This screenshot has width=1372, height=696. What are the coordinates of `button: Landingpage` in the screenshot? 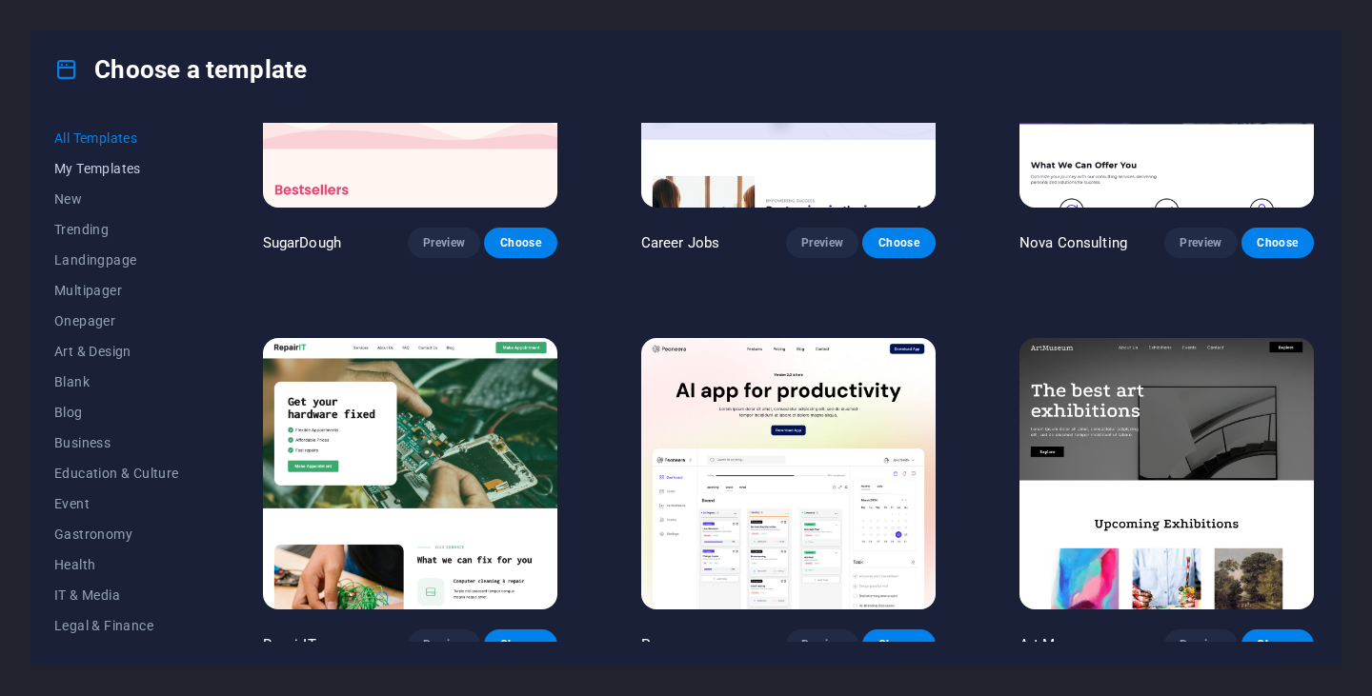 It's located at (116, 260).